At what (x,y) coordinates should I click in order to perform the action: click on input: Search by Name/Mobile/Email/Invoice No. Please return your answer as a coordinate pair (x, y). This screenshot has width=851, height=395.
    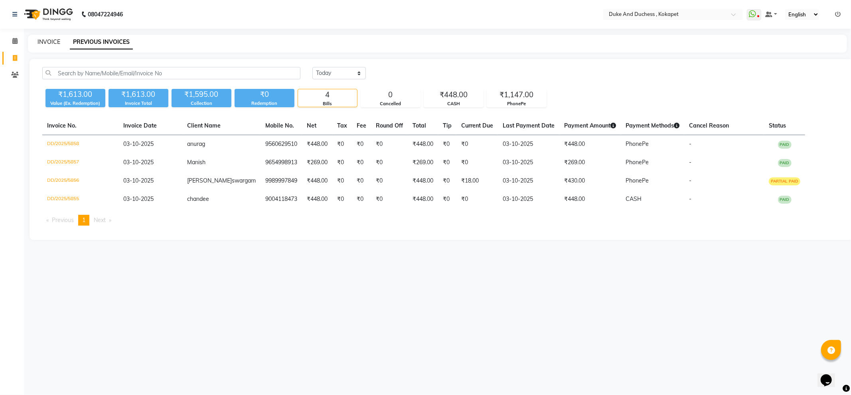
    Looking at the image, I should click on (171, 73).